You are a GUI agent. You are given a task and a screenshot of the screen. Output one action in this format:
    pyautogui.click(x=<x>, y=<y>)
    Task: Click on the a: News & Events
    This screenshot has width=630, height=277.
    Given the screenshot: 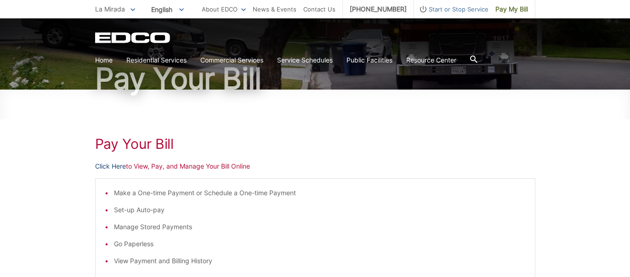 What is the action you would take?
    pyautogui.click(x=274, y=9)
    